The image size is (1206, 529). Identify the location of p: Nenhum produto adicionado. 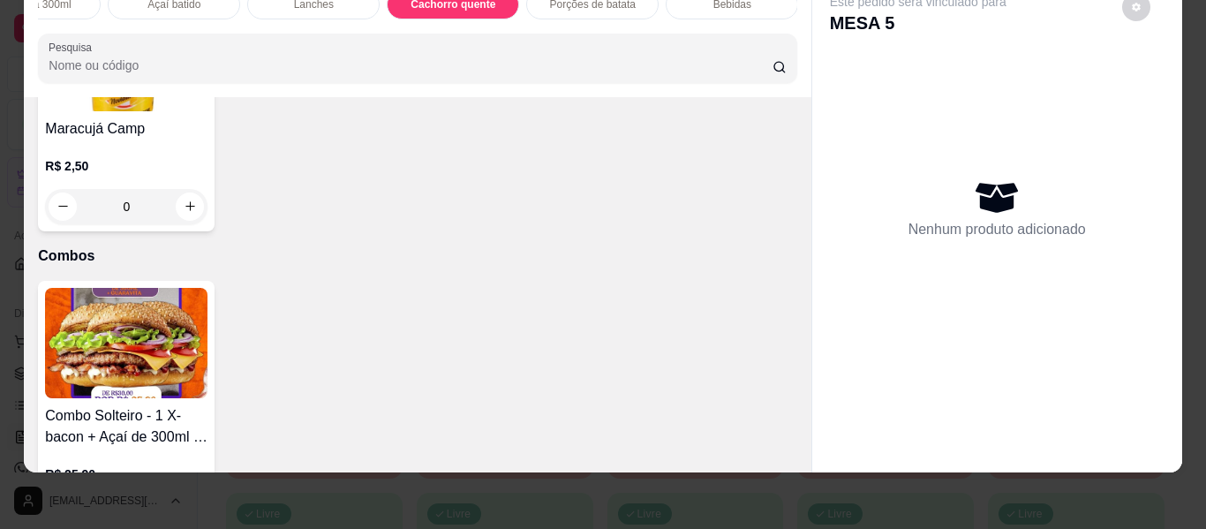
(997, 230).